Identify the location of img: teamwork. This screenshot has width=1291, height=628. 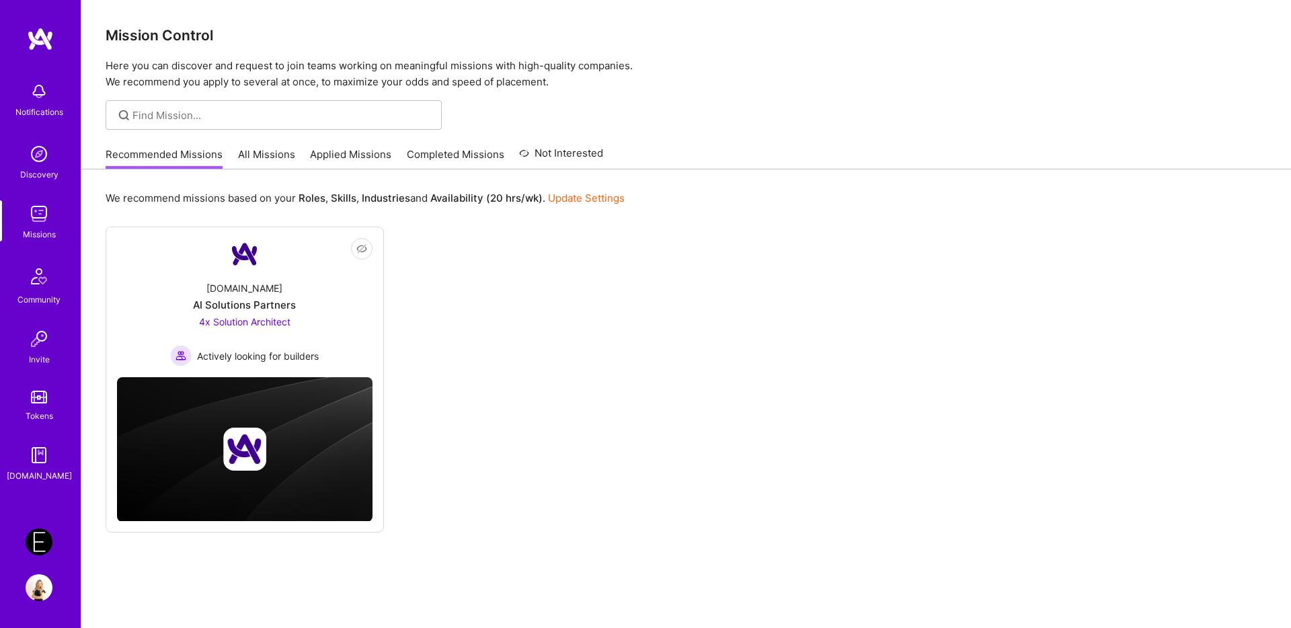
(39, 214).